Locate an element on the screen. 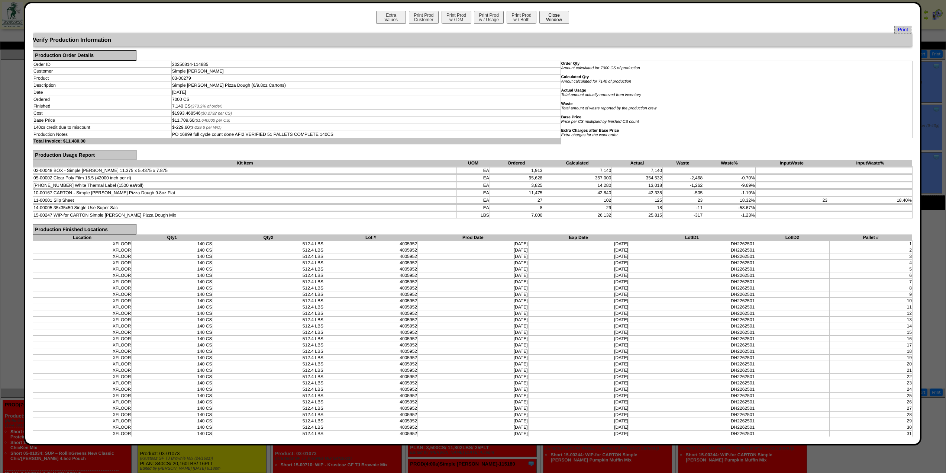  td: -58.67% is located at coordinates (730, 207).